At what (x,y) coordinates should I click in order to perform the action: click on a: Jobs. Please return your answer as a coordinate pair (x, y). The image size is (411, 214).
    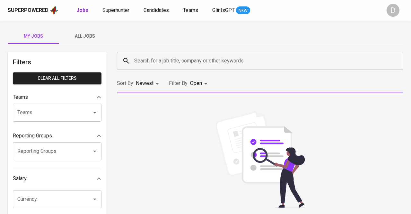
    Looking at the image, I should click on (83, 10).